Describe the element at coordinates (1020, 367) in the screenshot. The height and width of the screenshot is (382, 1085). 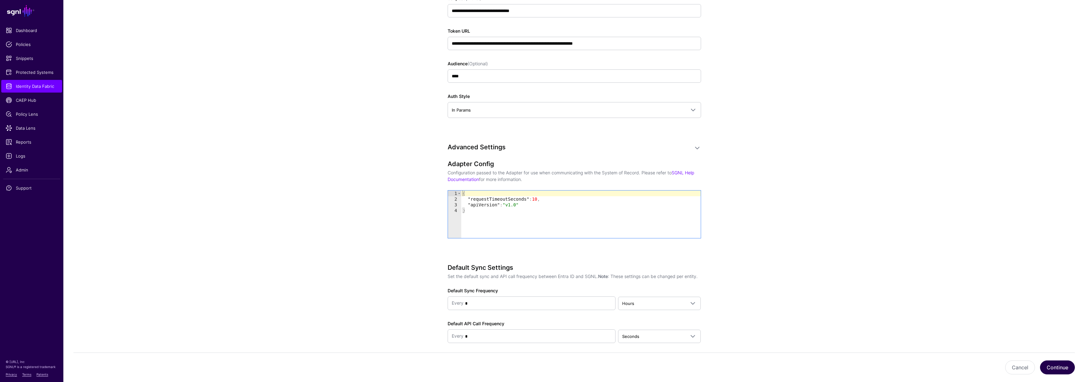
I see `button: Cancel` at that location.